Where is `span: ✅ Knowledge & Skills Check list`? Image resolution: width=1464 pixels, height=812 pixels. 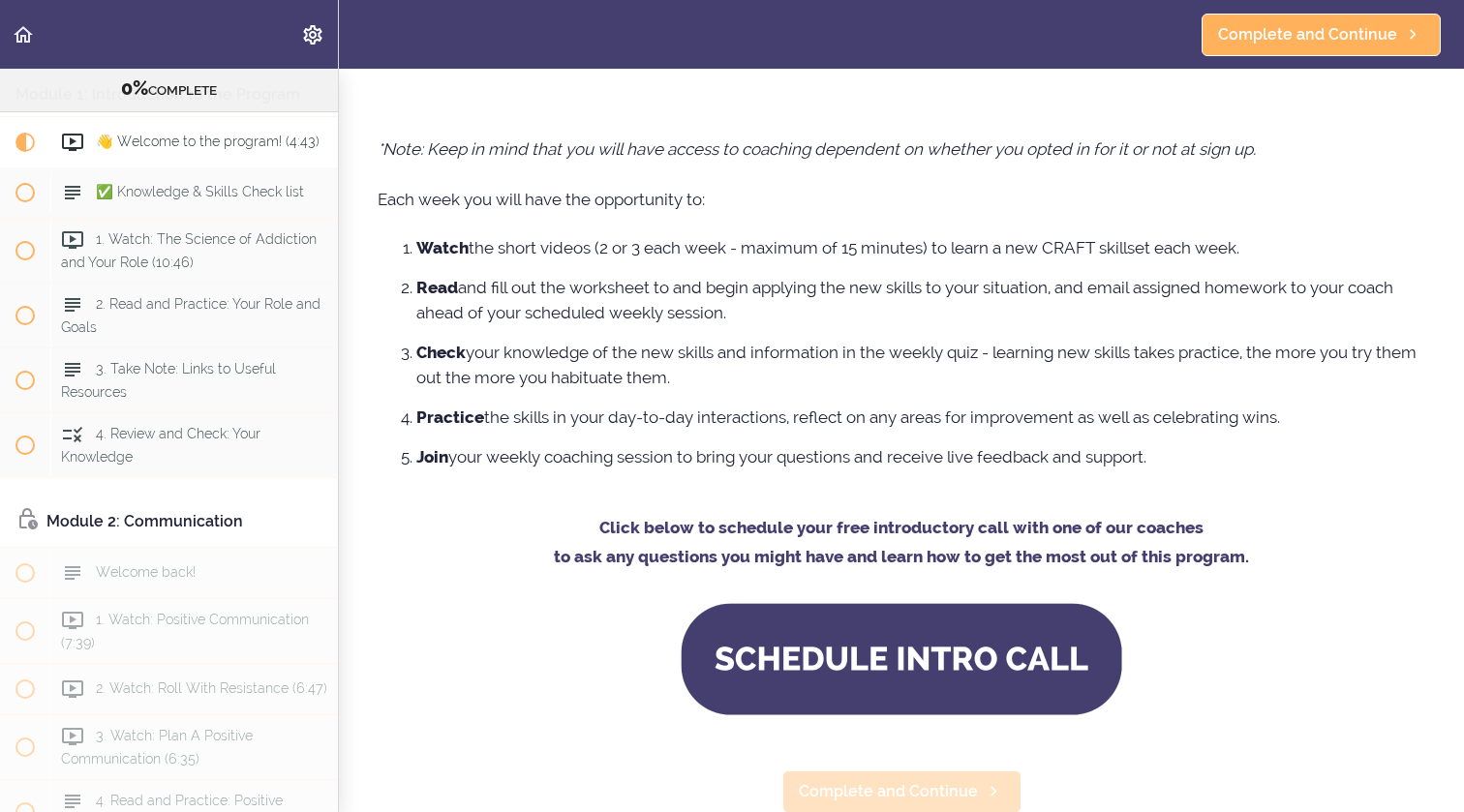 span: ✅ Knowledge & Skills Check list is located at coordinates (200, 192).